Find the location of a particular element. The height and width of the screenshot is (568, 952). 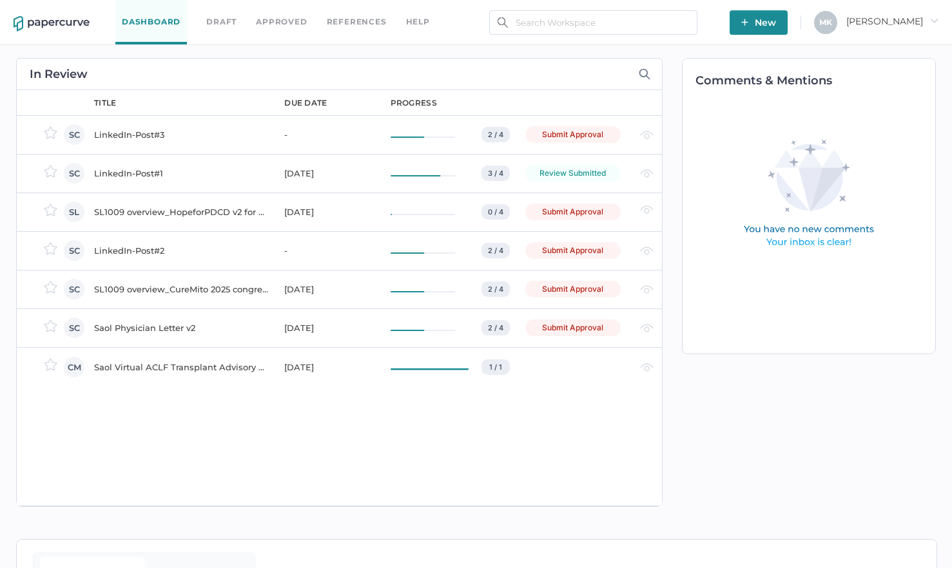

div: Review Submitted is located at coordinates (573, 173).